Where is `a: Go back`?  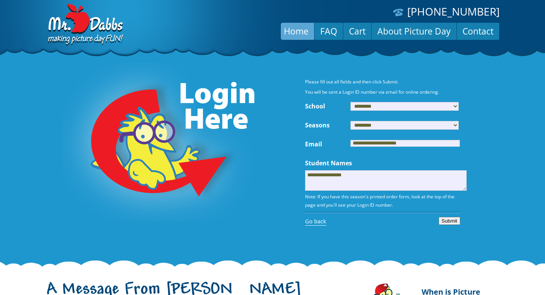 a: Go back is located at coordinates (316, 221).